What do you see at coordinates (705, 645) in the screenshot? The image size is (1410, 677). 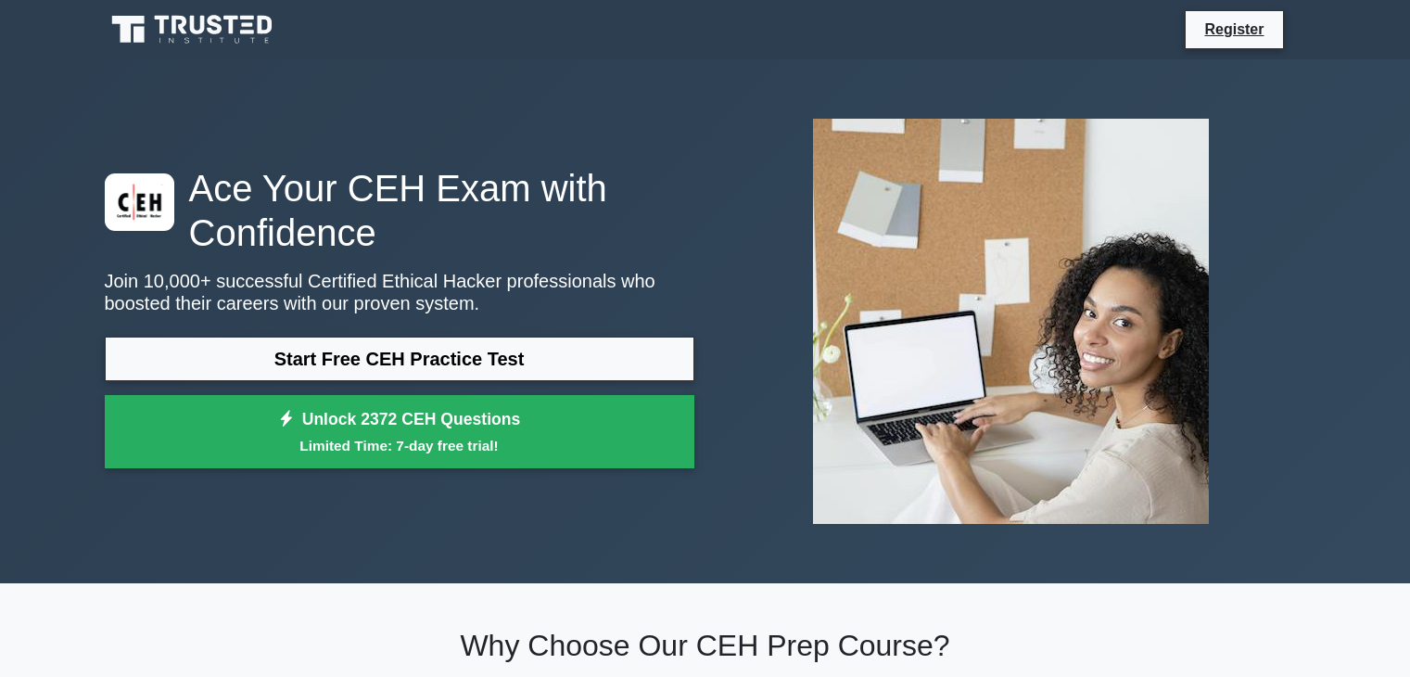 I see `h2: Why Choose Our CEH Prep Course?` at bounding box center [705, 645].